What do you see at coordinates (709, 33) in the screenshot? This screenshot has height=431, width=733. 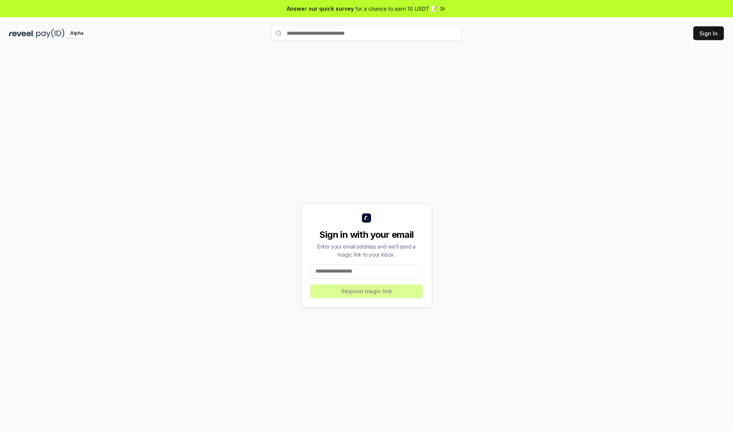 I see `button: Sign In` at bounding box center [709, 33].